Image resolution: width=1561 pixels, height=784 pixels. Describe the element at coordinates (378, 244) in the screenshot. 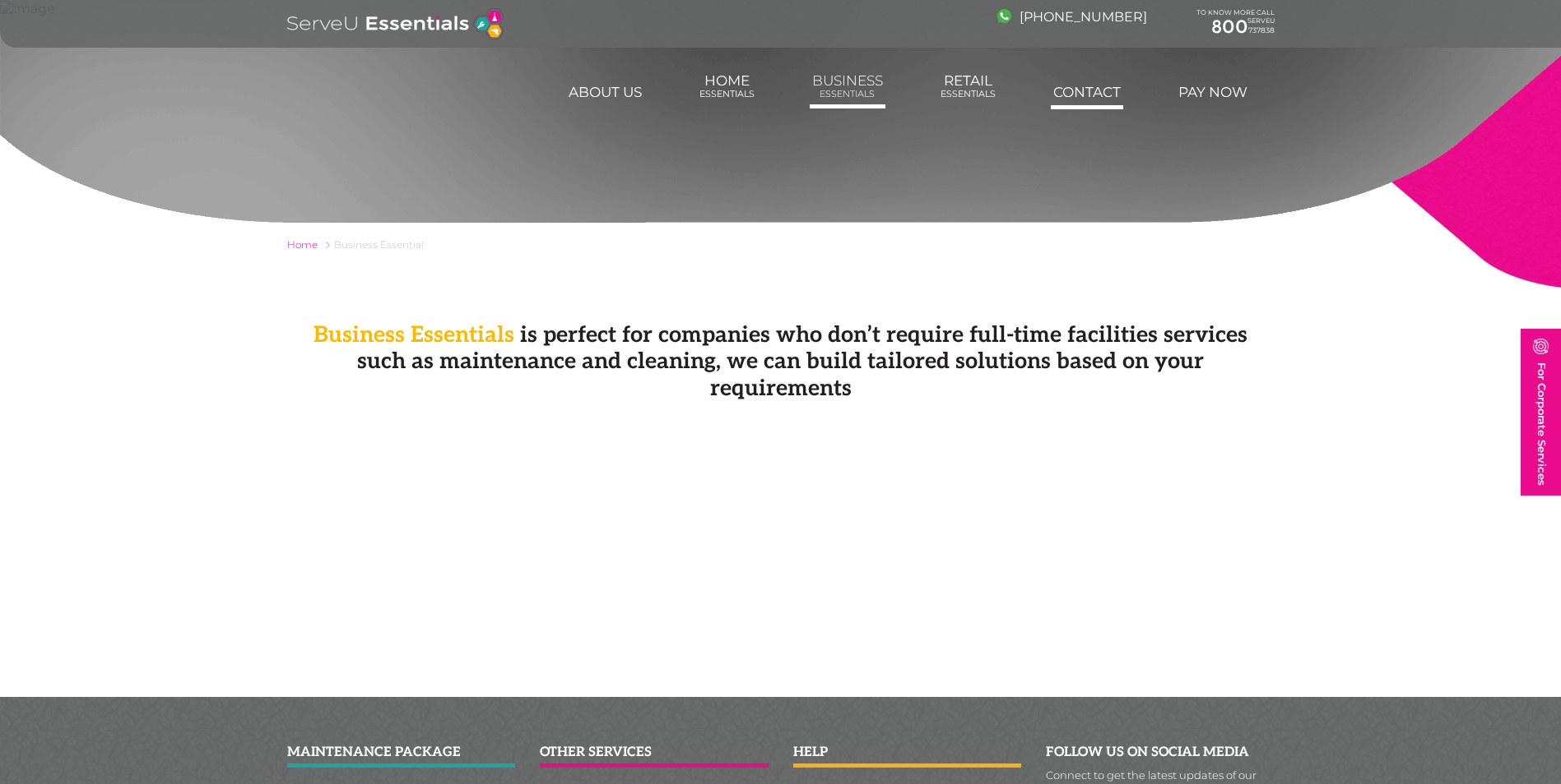

I see `span: Business Essential` at that location.